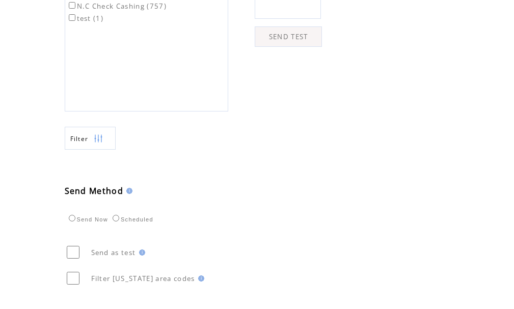 This screenshot has width=514, height=309. I want to click on span: Show filters, so click(79, 139).